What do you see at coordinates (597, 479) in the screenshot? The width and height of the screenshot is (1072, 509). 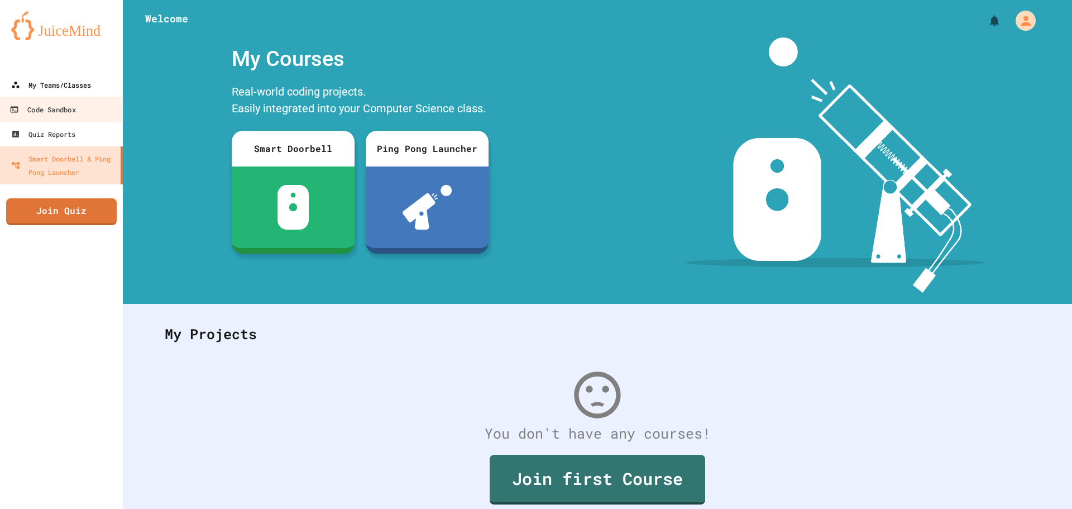 I see `a: Join first Course` at bounding box center [597, 479].